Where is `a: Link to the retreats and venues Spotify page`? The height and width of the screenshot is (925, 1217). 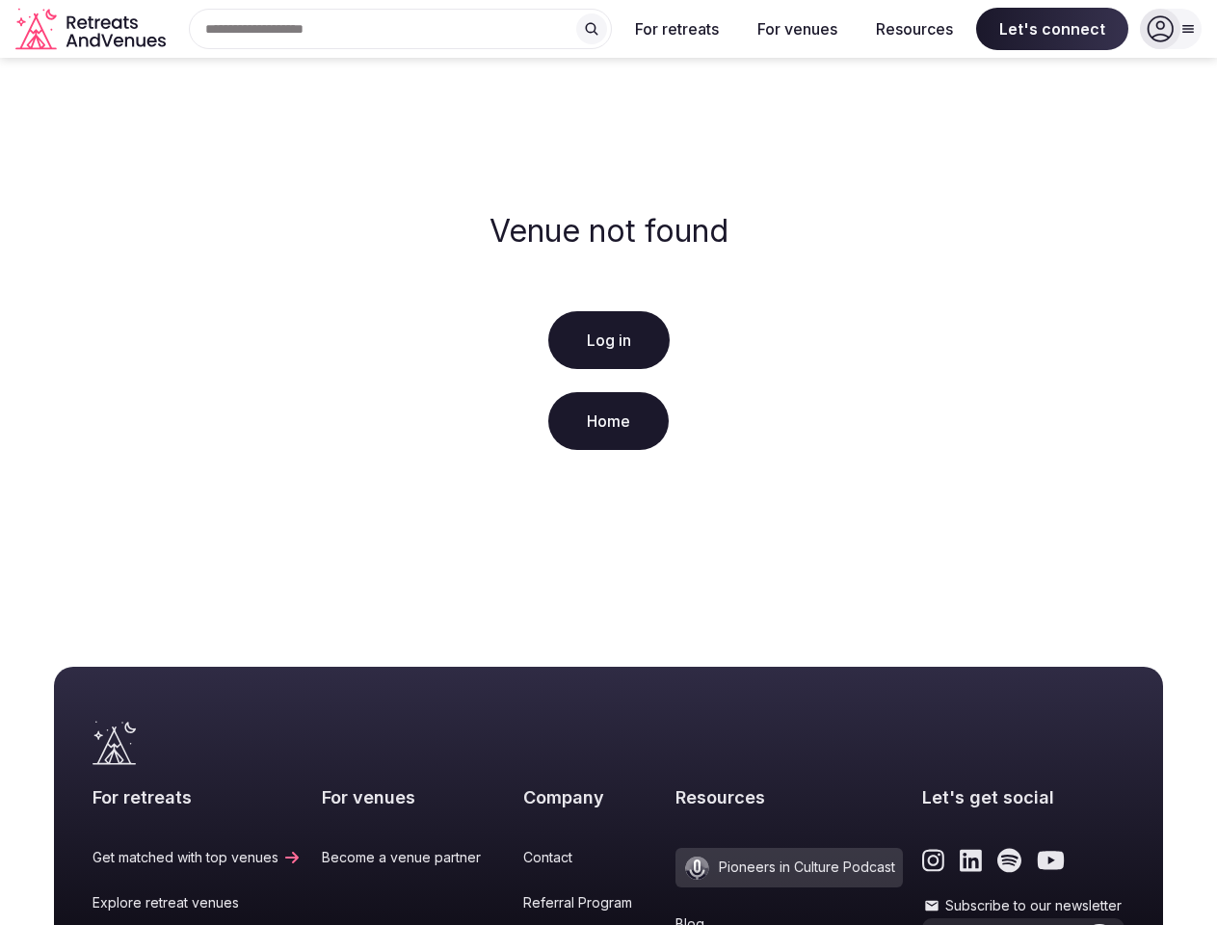 a: Link to the retreats and venues Spotify page is located at coordinates (1009, 860).